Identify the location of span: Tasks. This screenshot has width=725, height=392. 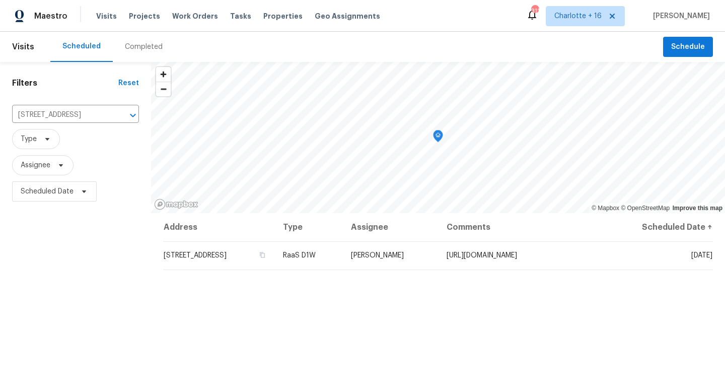
(241, 16).